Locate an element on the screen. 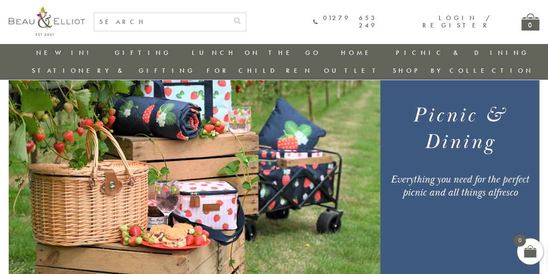 Image resolution: width=548 pixels, height=274 pixels. a: Lunch On The Go is located at coordinates (256, 53).